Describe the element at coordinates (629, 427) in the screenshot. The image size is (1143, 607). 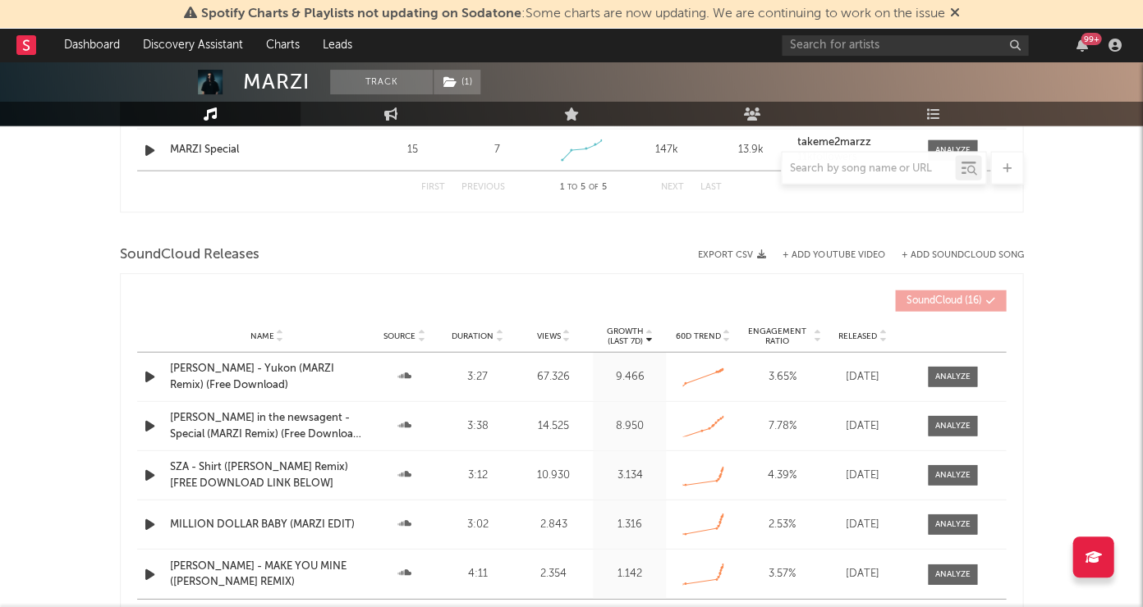
I see `div: 8.950` at that location.